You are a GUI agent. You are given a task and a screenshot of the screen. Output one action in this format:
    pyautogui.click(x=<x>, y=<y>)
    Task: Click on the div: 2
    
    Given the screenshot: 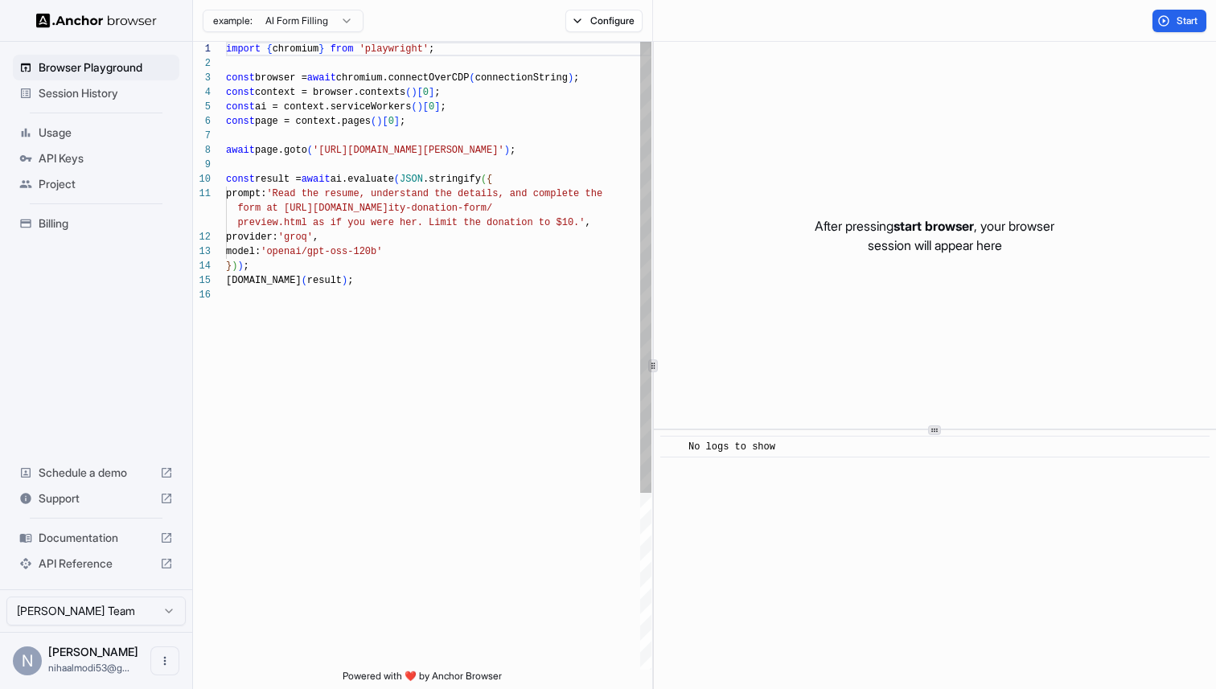 What is the action you would take?
    pyautogui.click(x=202, y=64)
    